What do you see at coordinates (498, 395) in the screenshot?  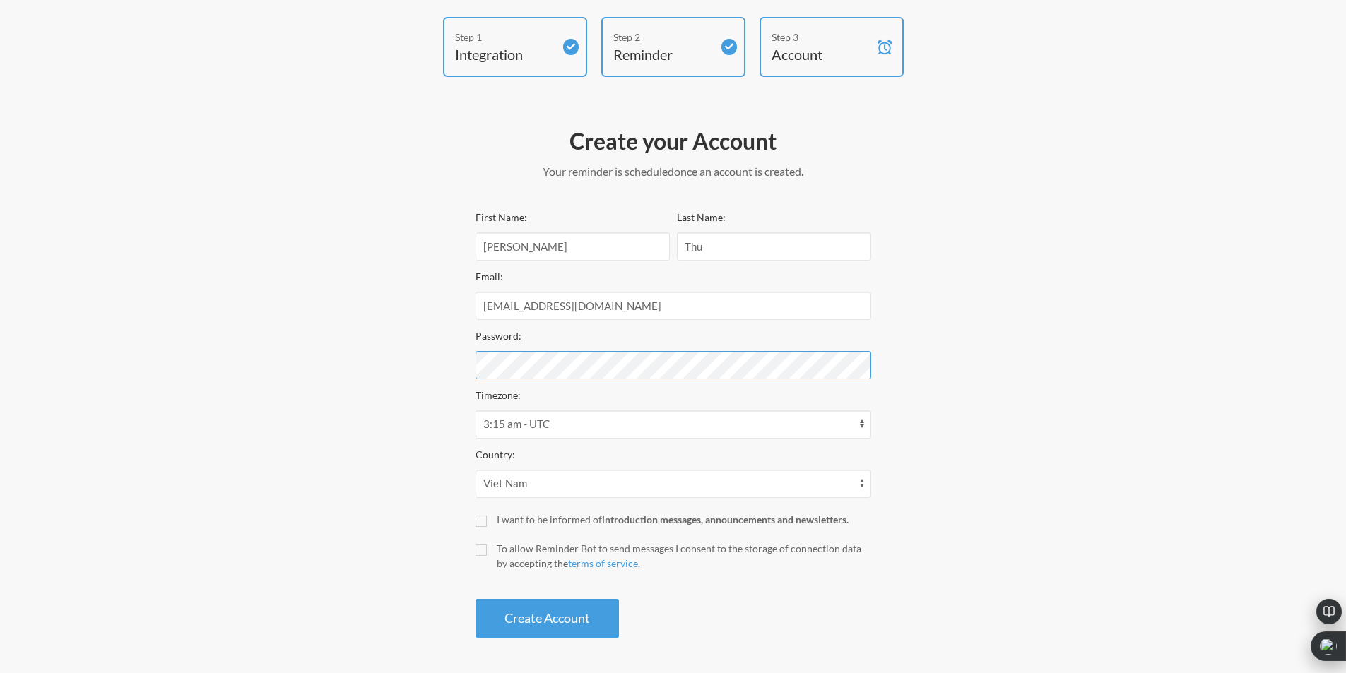 I see `label: Timezone:` at bounding box center [498, 395].